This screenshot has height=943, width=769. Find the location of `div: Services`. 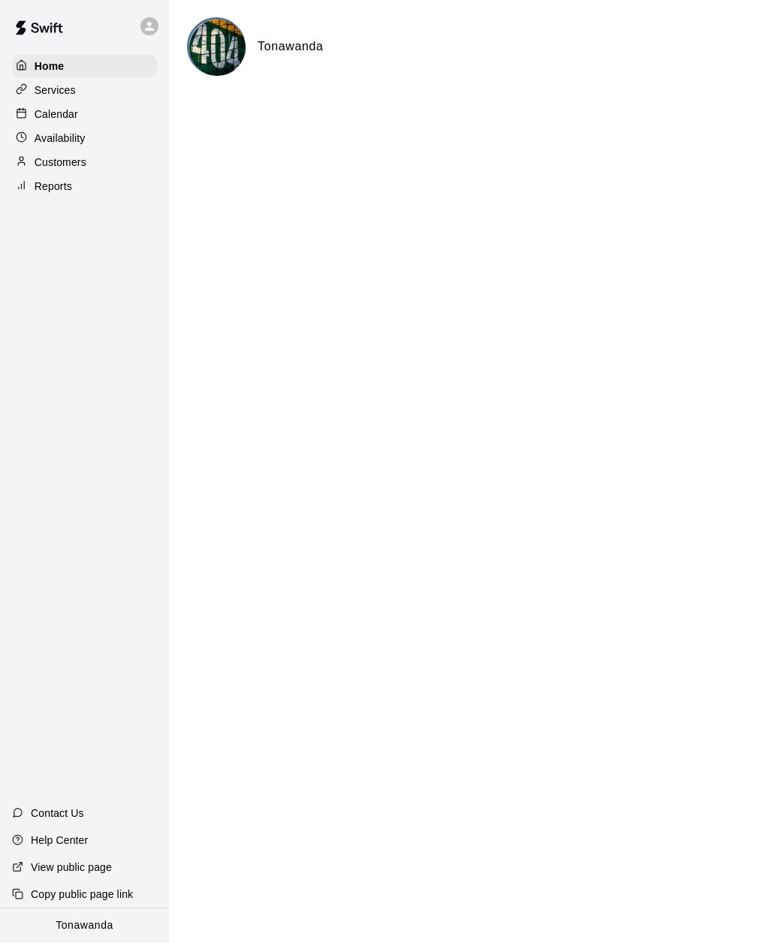

div: Services is located at coordinates (84, 91).